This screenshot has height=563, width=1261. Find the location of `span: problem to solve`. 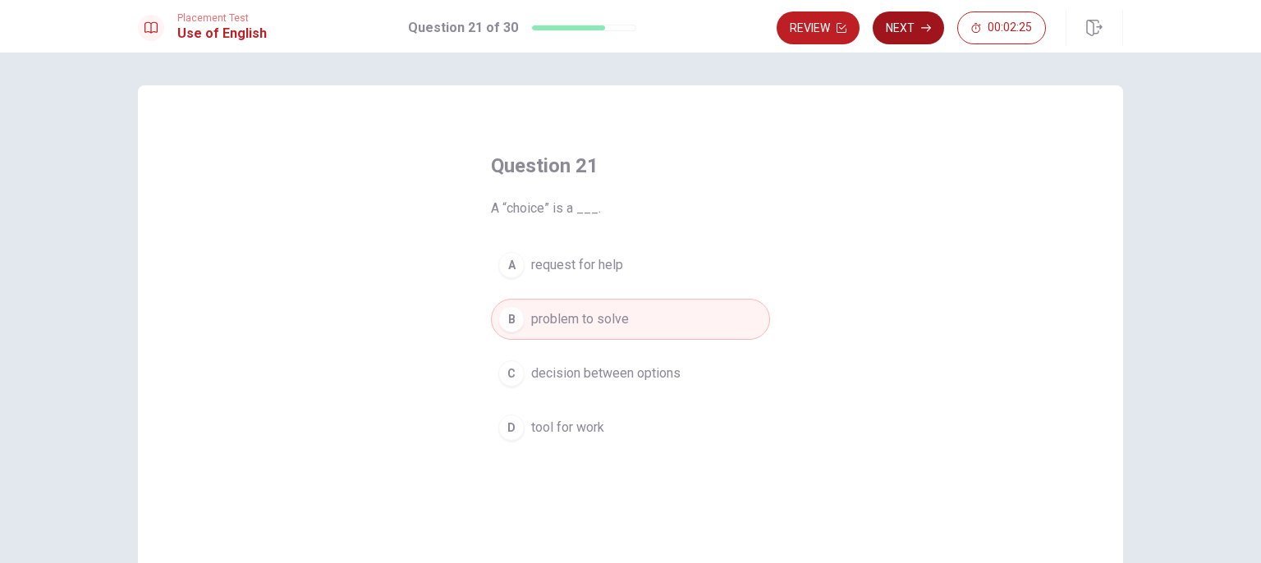

span: problem to solve is located at coordinates (580, 319).